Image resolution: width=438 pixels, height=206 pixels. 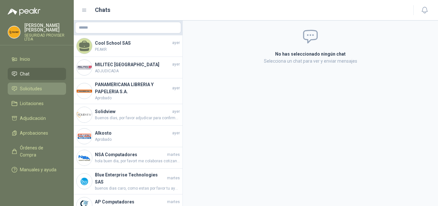 What do you see at coordinates (32, 103) in the screenshot?
I see `span: Licitaciones` at bounding box center [32, 103].